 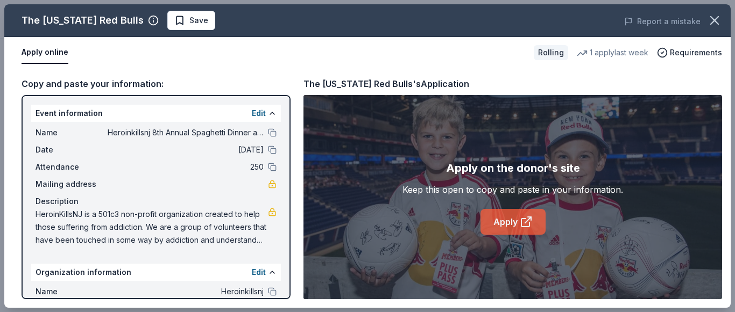 What do you see at coordinates (513, 222) in the screenshot?
I see `a: Apply` at bounding box center [513, 222].